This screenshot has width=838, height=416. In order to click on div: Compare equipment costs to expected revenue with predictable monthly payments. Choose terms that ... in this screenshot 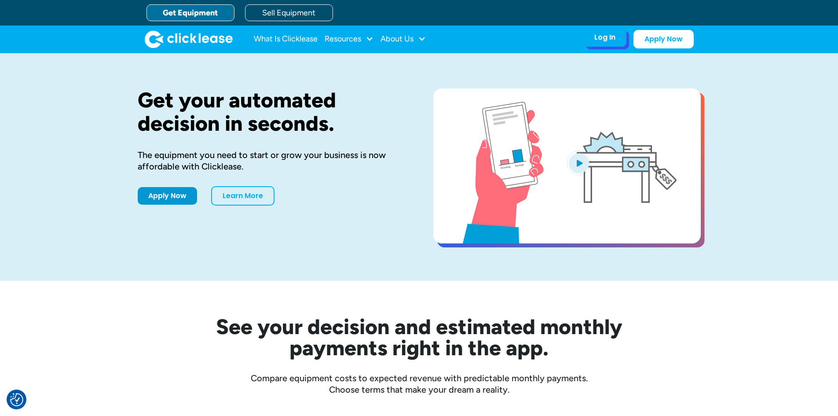, I will do `click(419, 383)`.